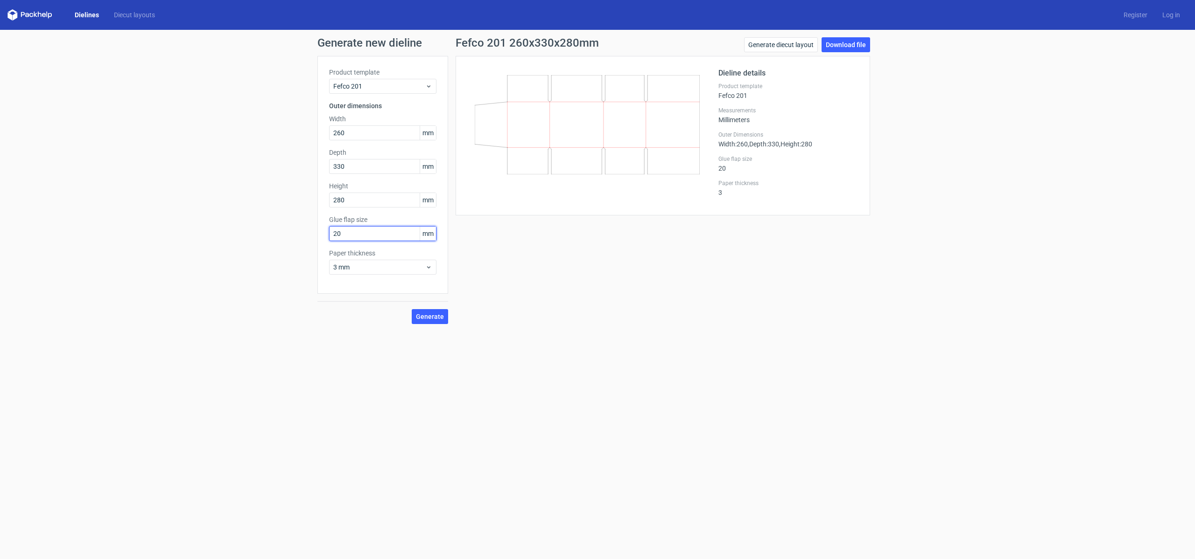  Describe the element at coordinates (134, 15) in the screenshot. I see `a: Diecut layouts` at that location.